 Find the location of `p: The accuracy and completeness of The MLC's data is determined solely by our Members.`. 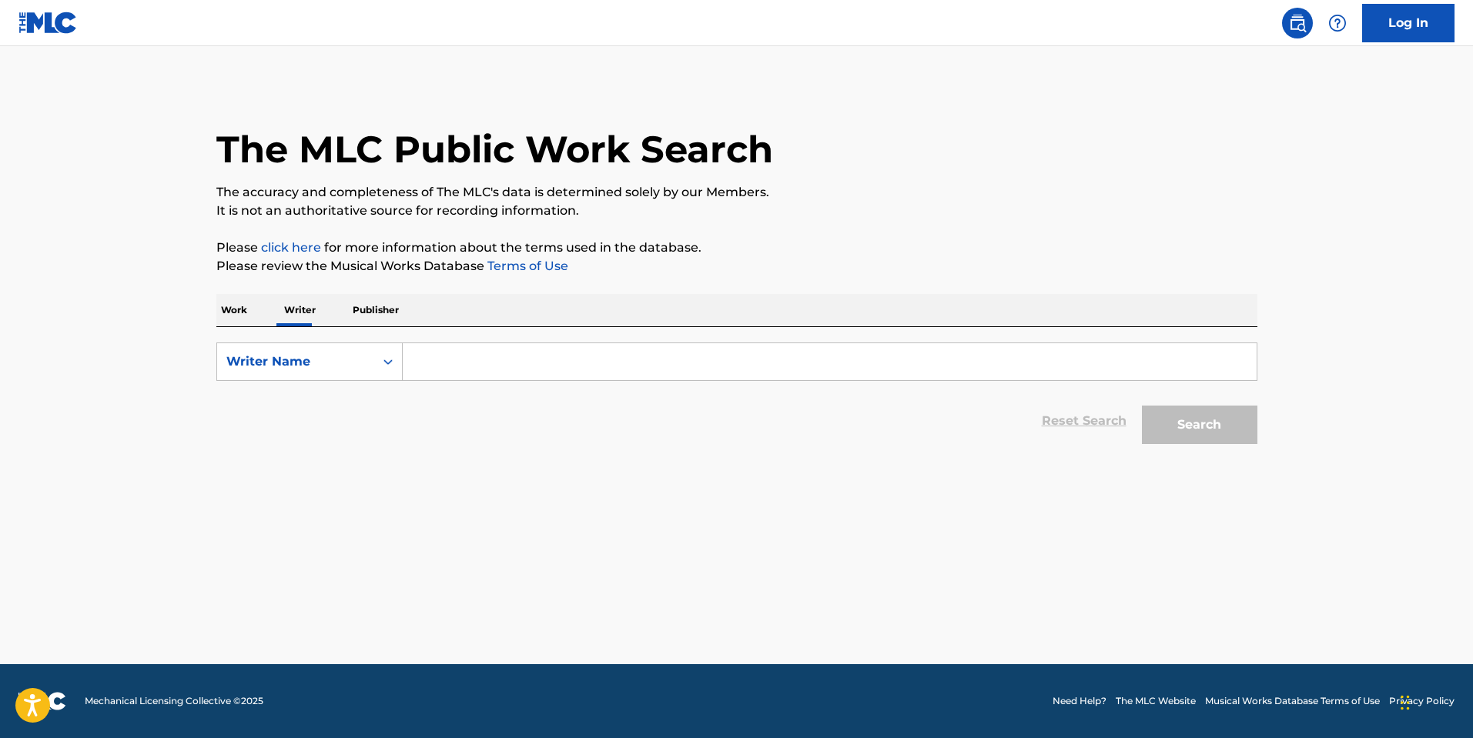

p: The accuracy and completeness of The MLC's data is determined solely by our Members. is located at coordinates (737, 192).